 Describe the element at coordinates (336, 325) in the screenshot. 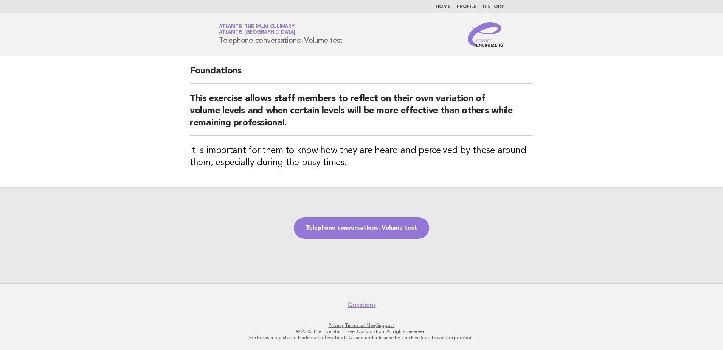

I see `a: Privacy` at that location.